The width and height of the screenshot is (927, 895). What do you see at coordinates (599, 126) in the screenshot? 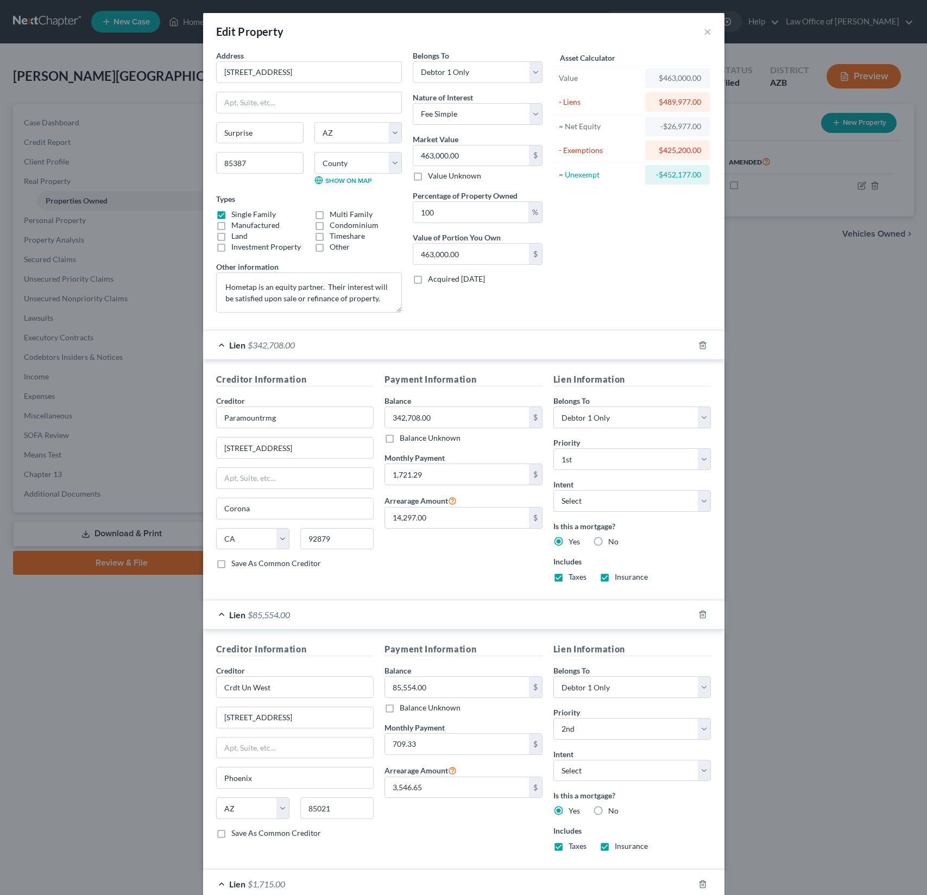
I see `div: = Net Equity` at bounding box center [599, 126].